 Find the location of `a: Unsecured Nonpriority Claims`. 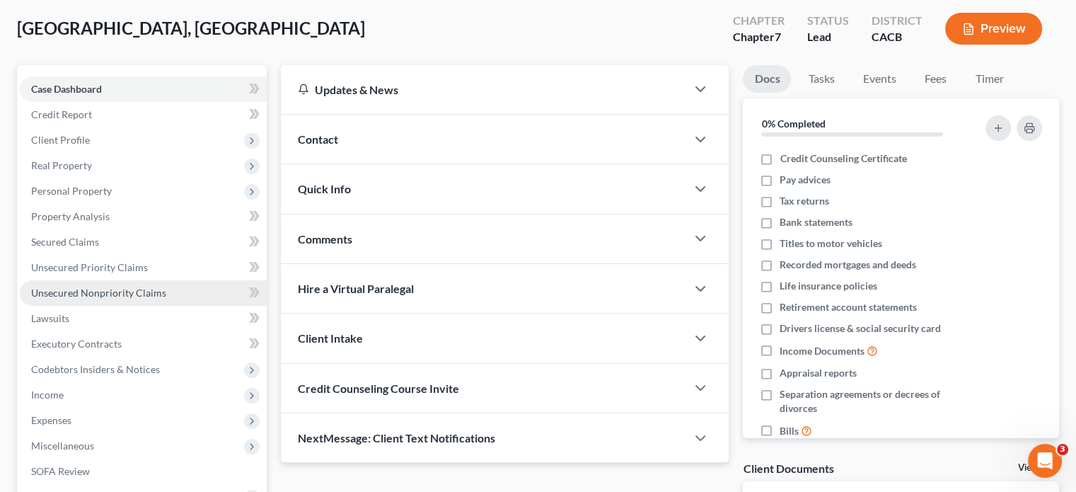

a: Unsecured Nonpriority Claims is located at coordinates (143, 293).